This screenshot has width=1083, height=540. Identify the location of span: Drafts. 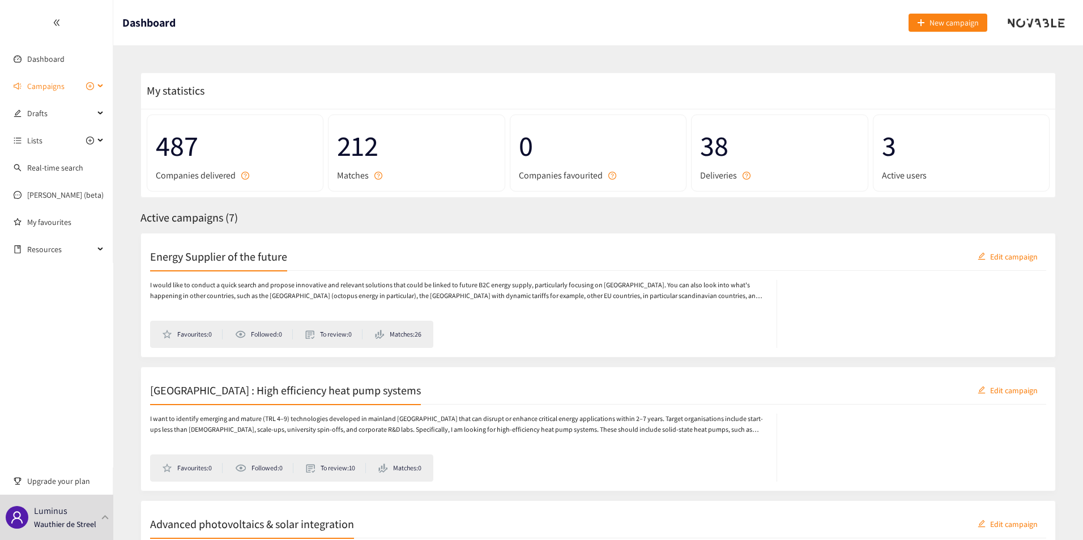
(61, 113).